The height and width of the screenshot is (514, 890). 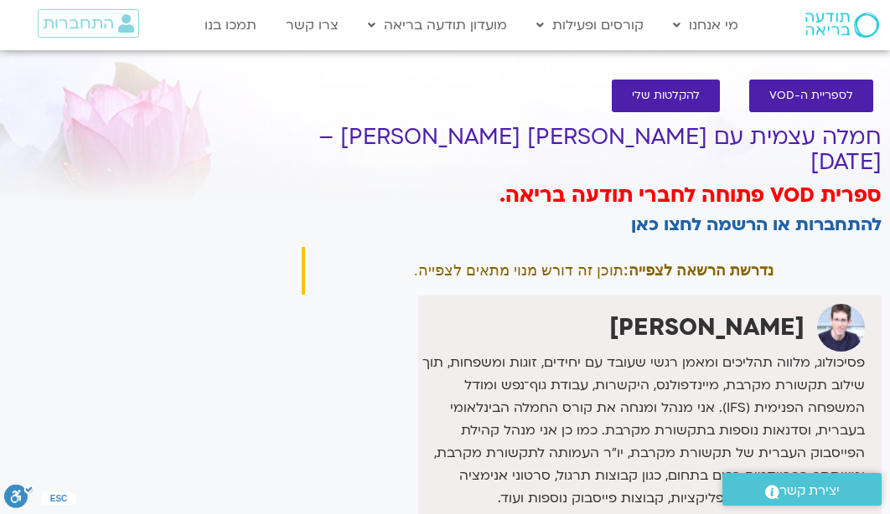 I want to click on h3: ספרית VOD פתוחה לחברי תודעה בריאה., so click(x=591, y=196).